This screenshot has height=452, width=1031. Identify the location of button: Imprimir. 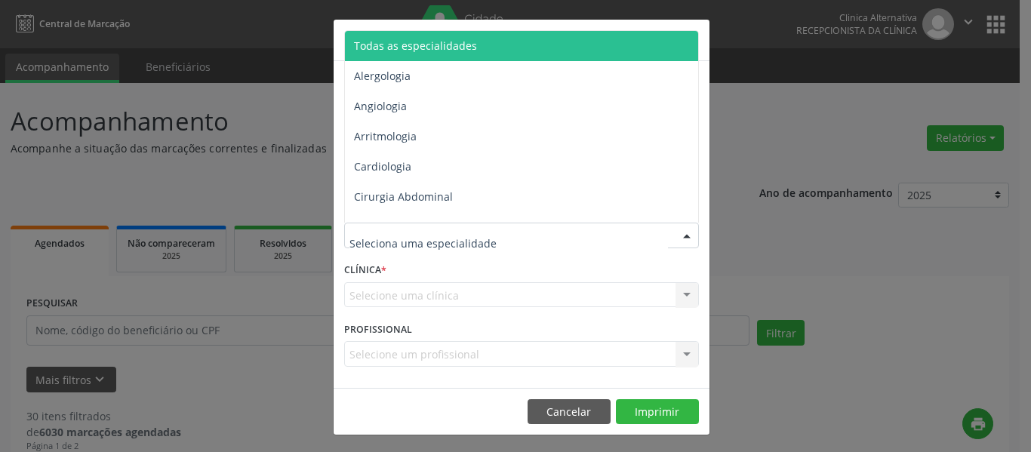
(657, 412).